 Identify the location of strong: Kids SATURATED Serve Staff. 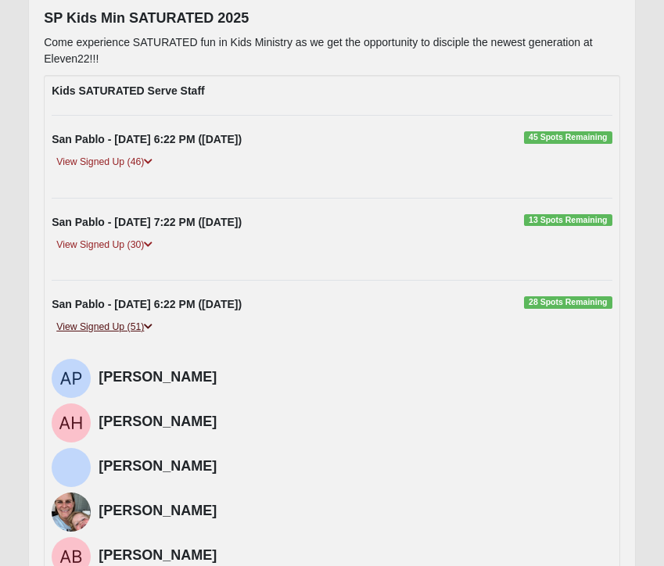
(128, 91).